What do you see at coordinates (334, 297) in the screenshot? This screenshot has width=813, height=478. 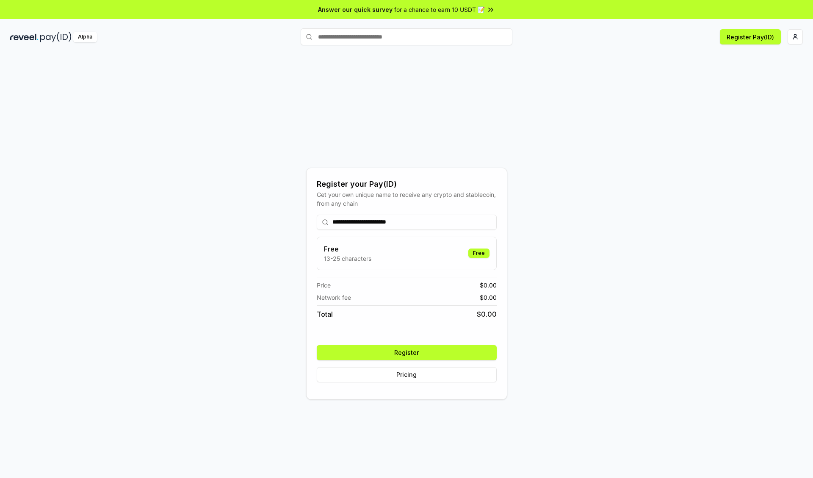 I see `span: Network fee` at bounding box center [334, 297].